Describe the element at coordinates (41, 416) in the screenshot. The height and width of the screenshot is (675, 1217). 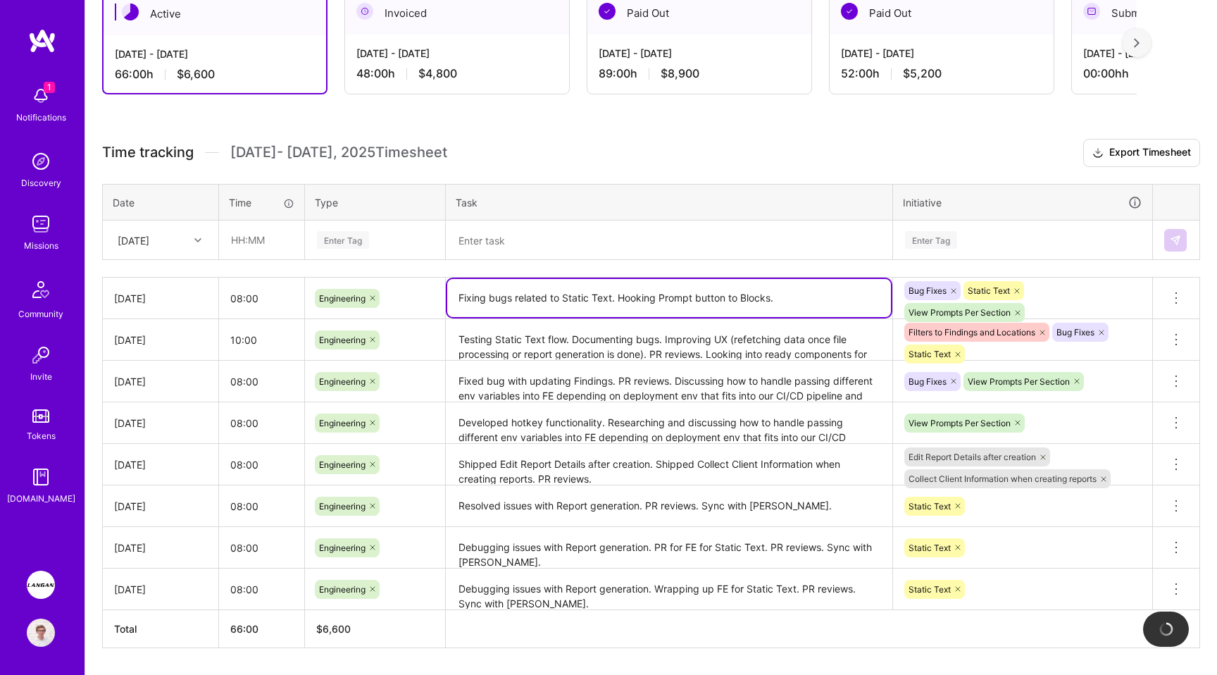
I see `img: tokens` at that location.